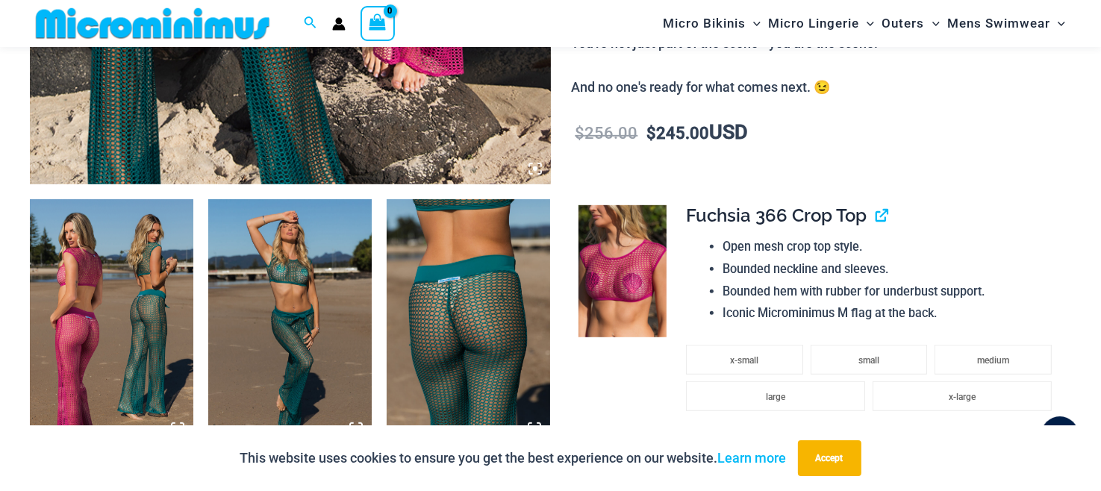 The height and width of the screenshot is (491, 1101). I want to click on li: Bounded neckline and sleeves., so click(890, 269).